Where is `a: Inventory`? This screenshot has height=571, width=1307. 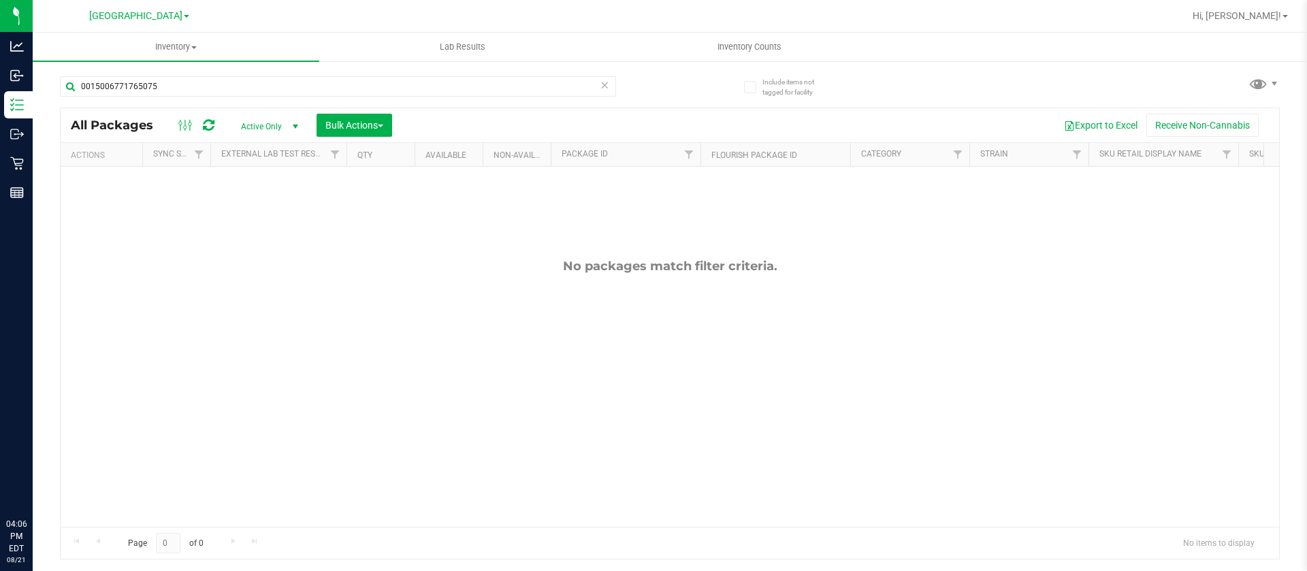 a: Inventory is located at coordinates (176, 47).